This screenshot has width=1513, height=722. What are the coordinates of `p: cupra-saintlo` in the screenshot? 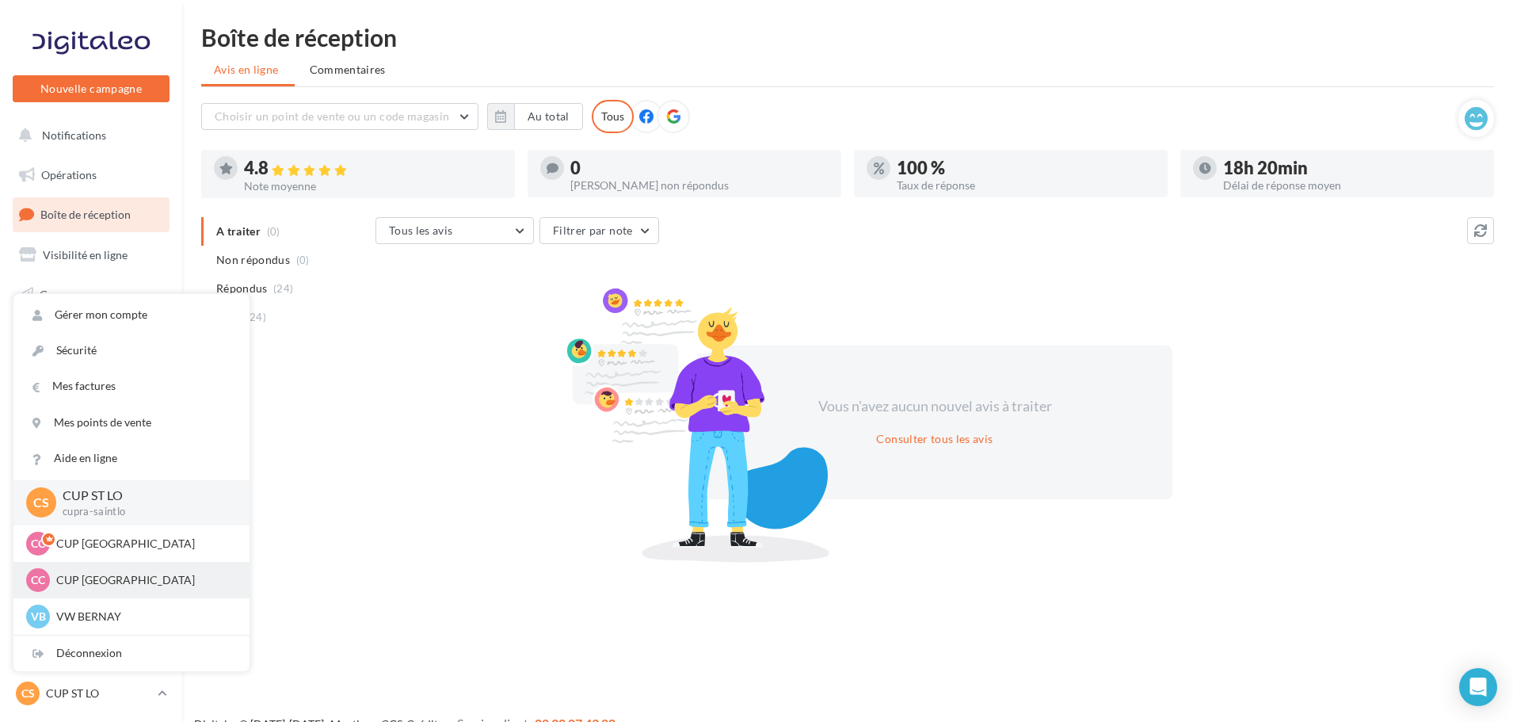 It's located at (143, 512).